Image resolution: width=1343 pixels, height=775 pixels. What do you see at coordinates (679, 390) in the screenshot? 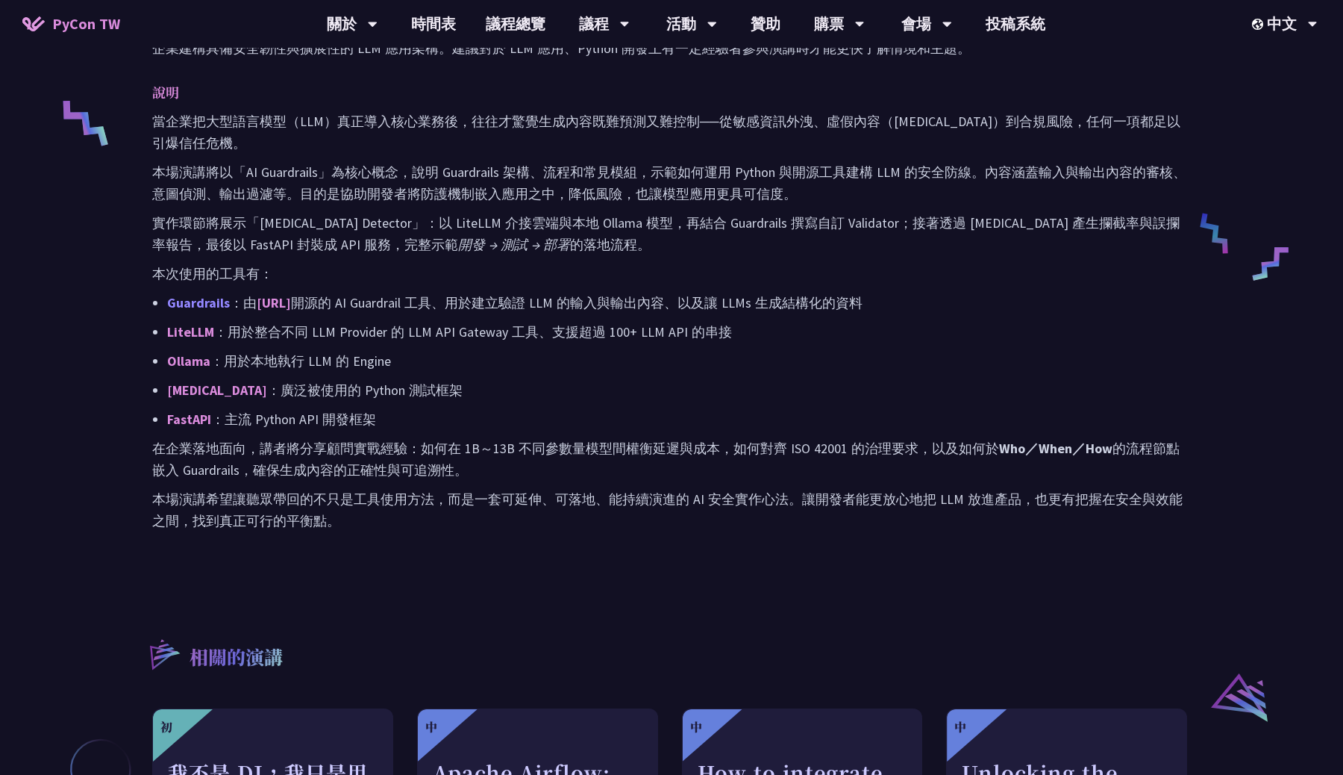
I see `p: ：廣泛被使用的 Python 測試框架` at bounding box center [679, 390].